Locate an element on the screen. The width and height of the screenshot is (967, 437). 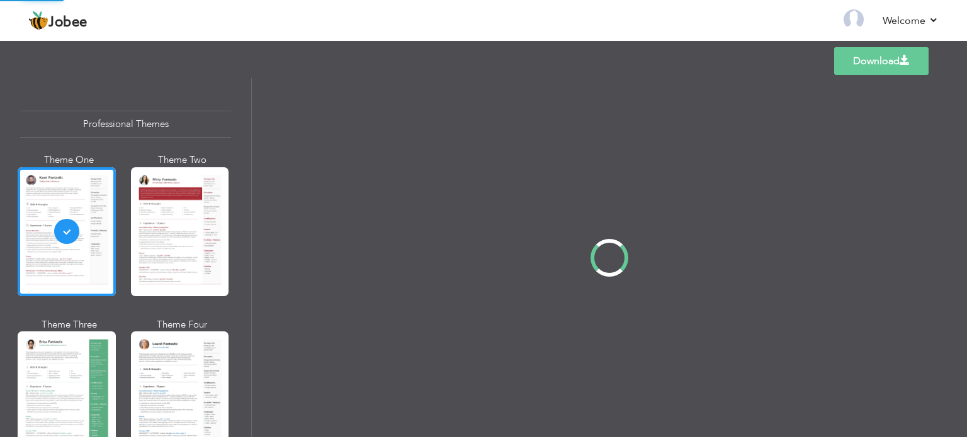
a: Jobee is located at coordinates (58, 21).